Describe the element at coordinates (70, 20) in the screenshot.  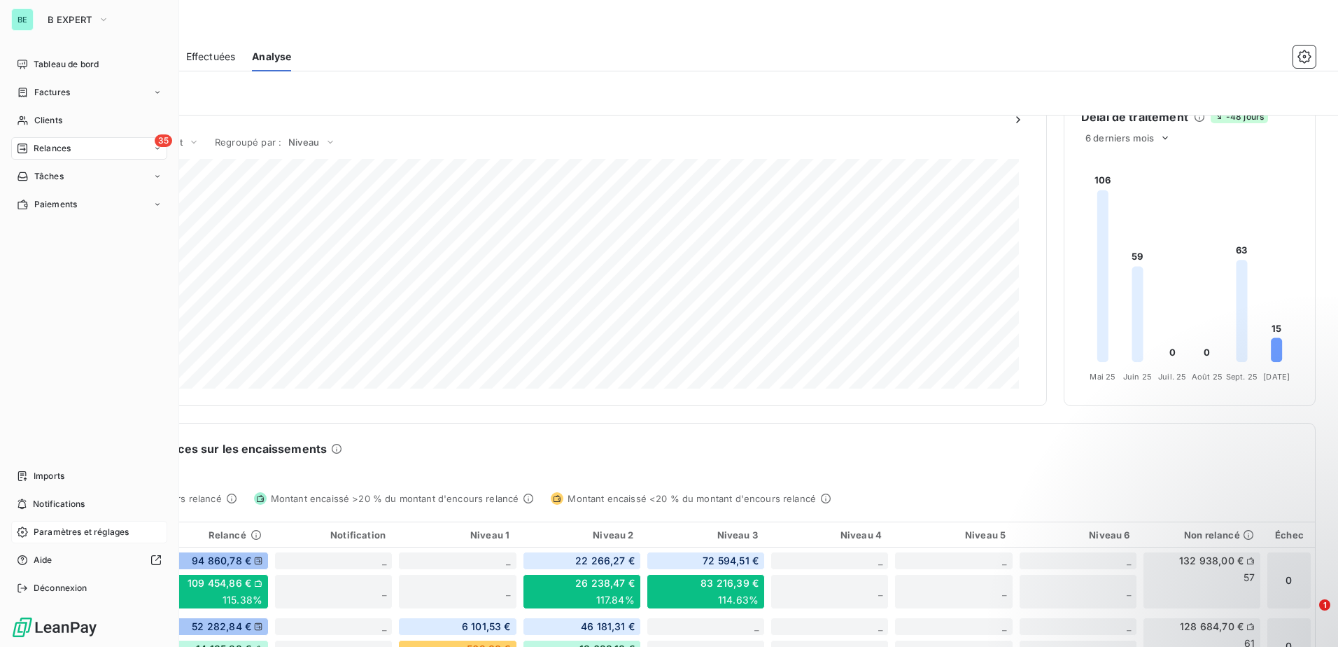
I see `span: B EXPERT` at that location.